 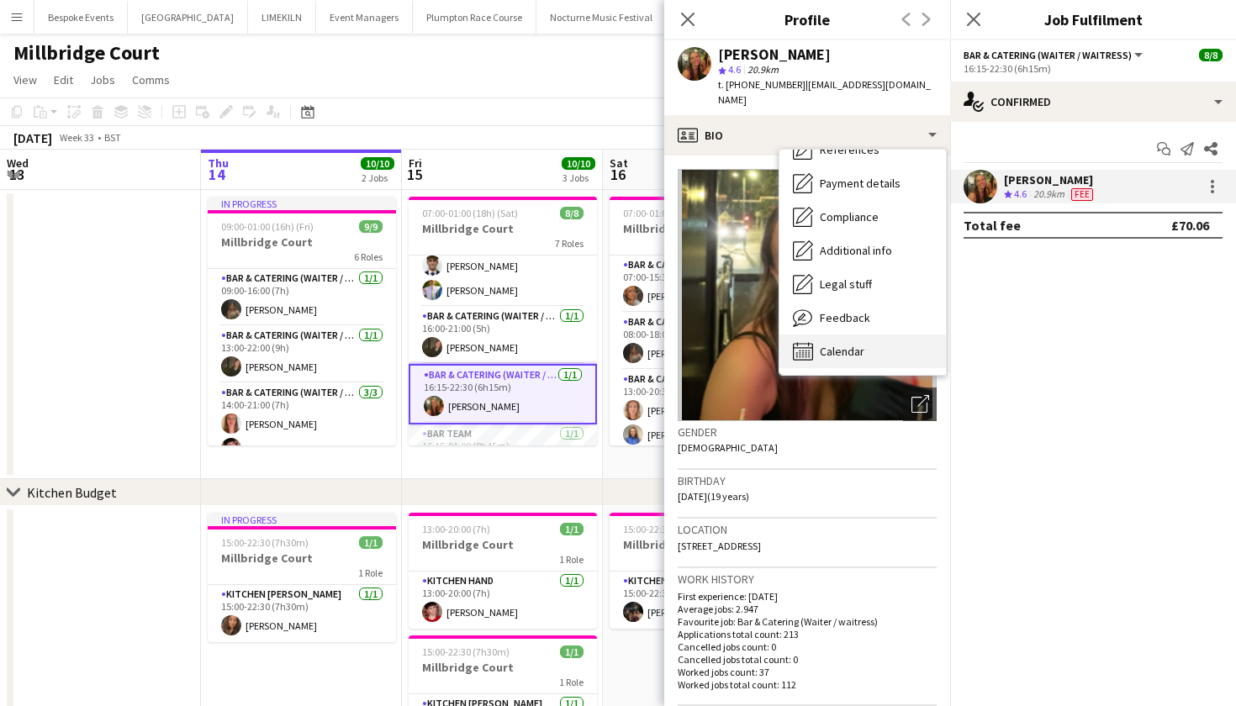 What do you see at coordinates (807, 646) in the screenshot?
I see `p: Cancelled jobs count: 0` at bounding box center [807, 646].